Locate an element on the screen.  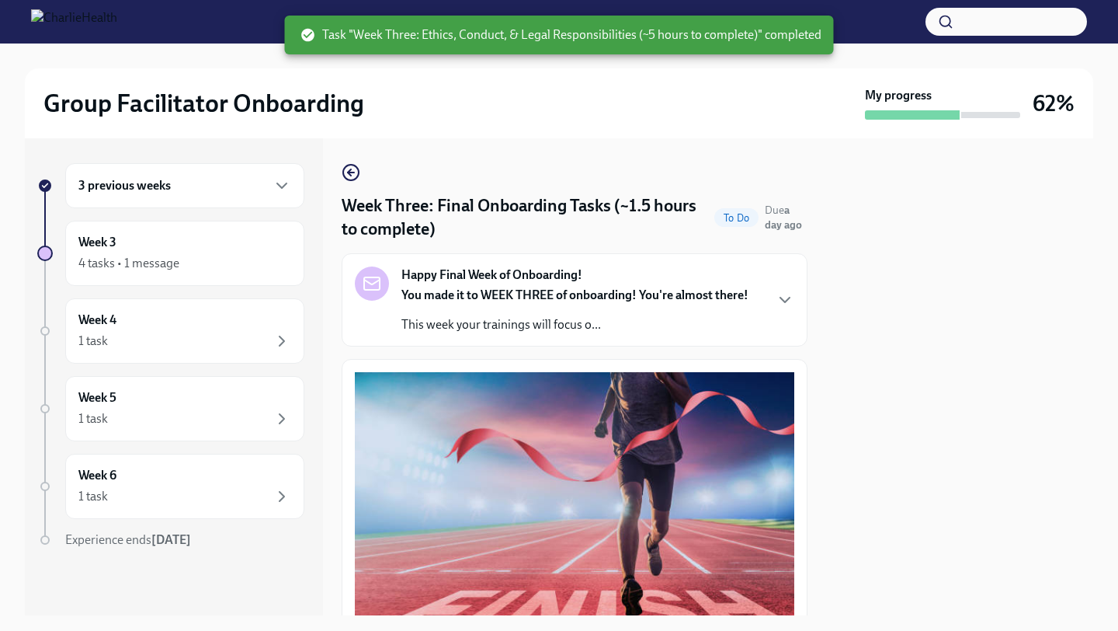
span: Due is located at coordinates (784, 217).